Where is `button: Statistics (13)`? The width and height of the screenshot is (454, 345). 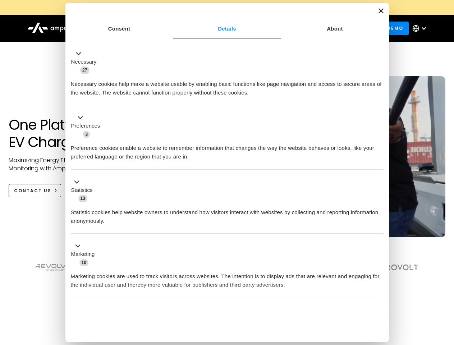 button: Statistics (13) is located at coordinates (84, 190).